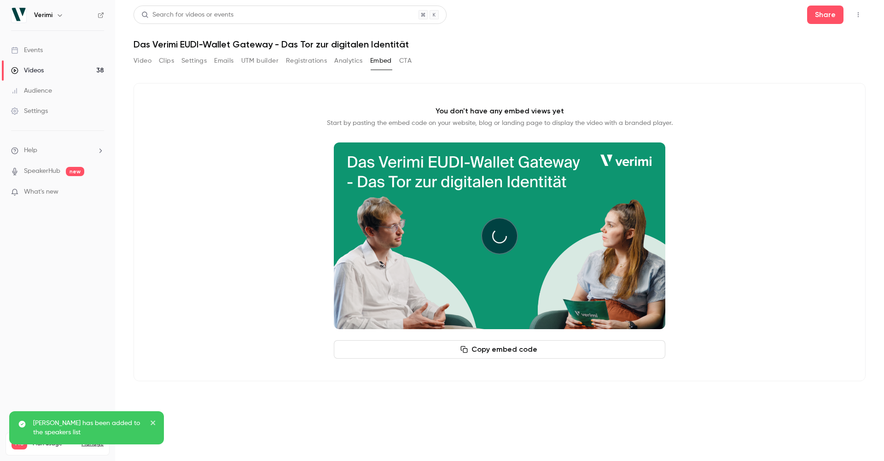  What do you see at coordinates (41, 192) in the screenshot?
I see `span: What's new` at bounding box center [41, 192].